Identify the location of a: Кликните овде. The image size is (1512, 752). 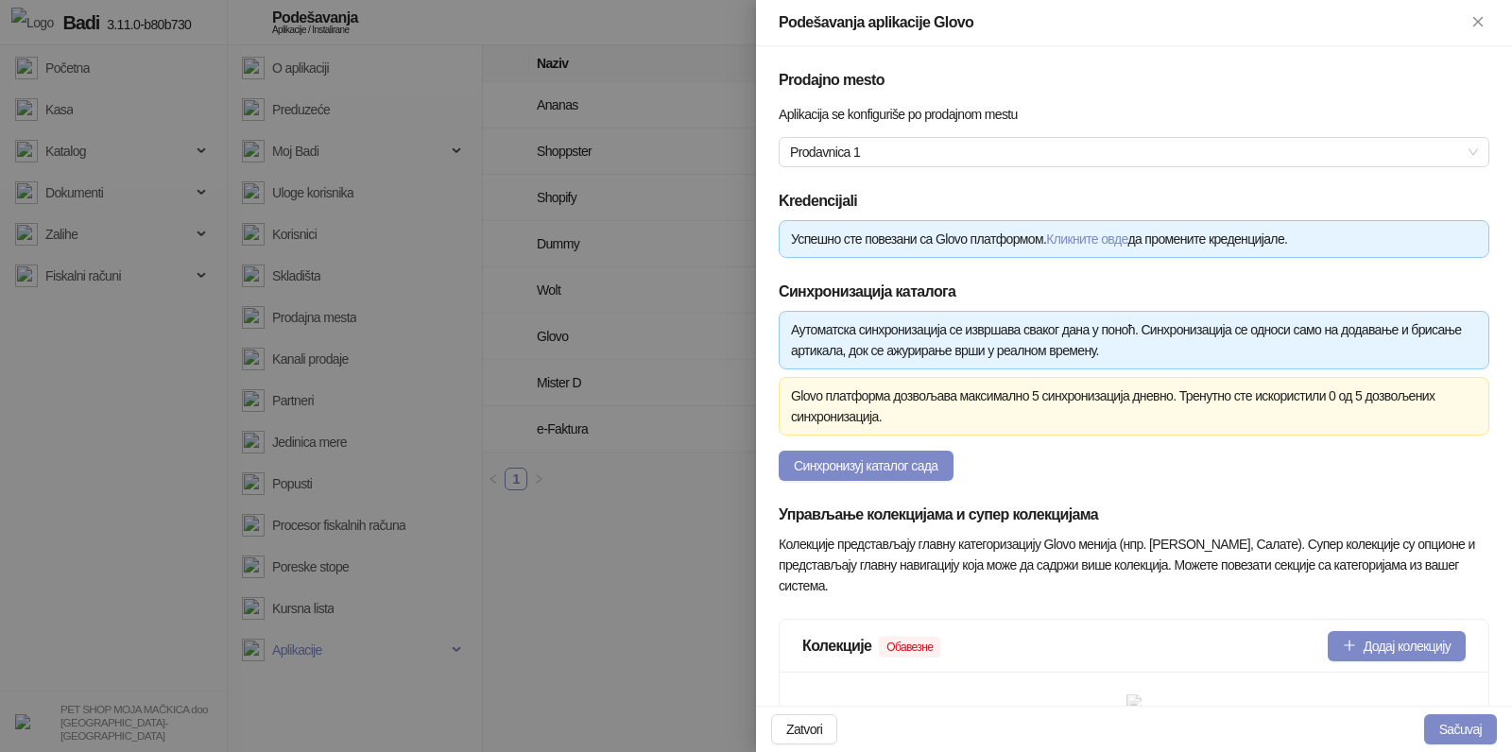
(1087, 239).